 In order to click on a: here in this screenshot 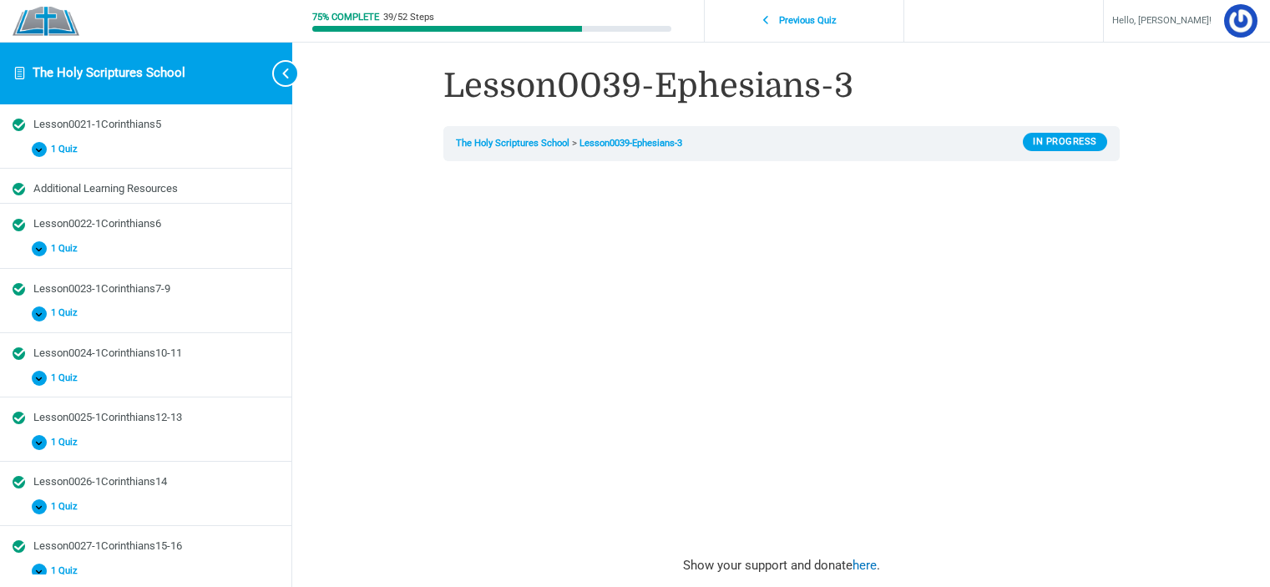, I will do `click(864, 565)`.